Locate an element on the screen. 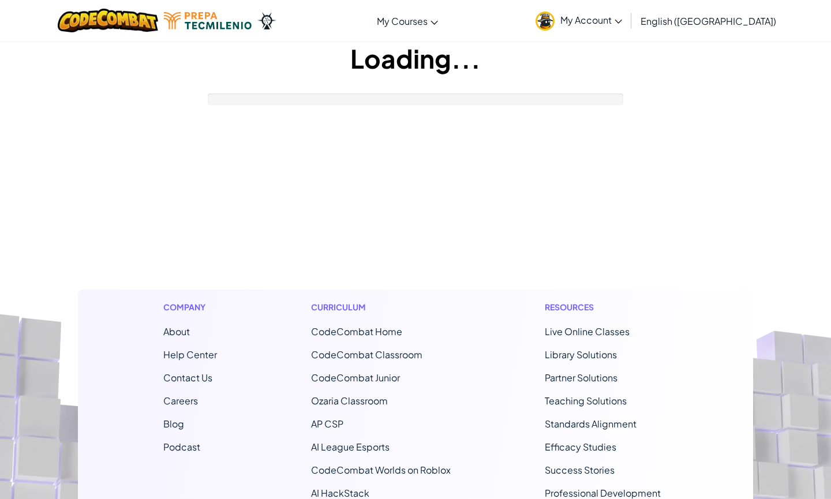  span: Contact Us is located at coordinates (187, 377).